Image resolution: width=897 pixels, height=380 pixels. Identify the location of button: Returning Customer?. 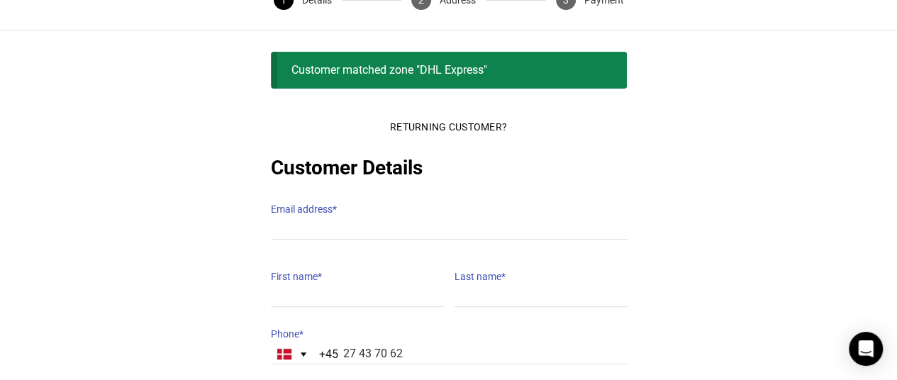
(448, 127).